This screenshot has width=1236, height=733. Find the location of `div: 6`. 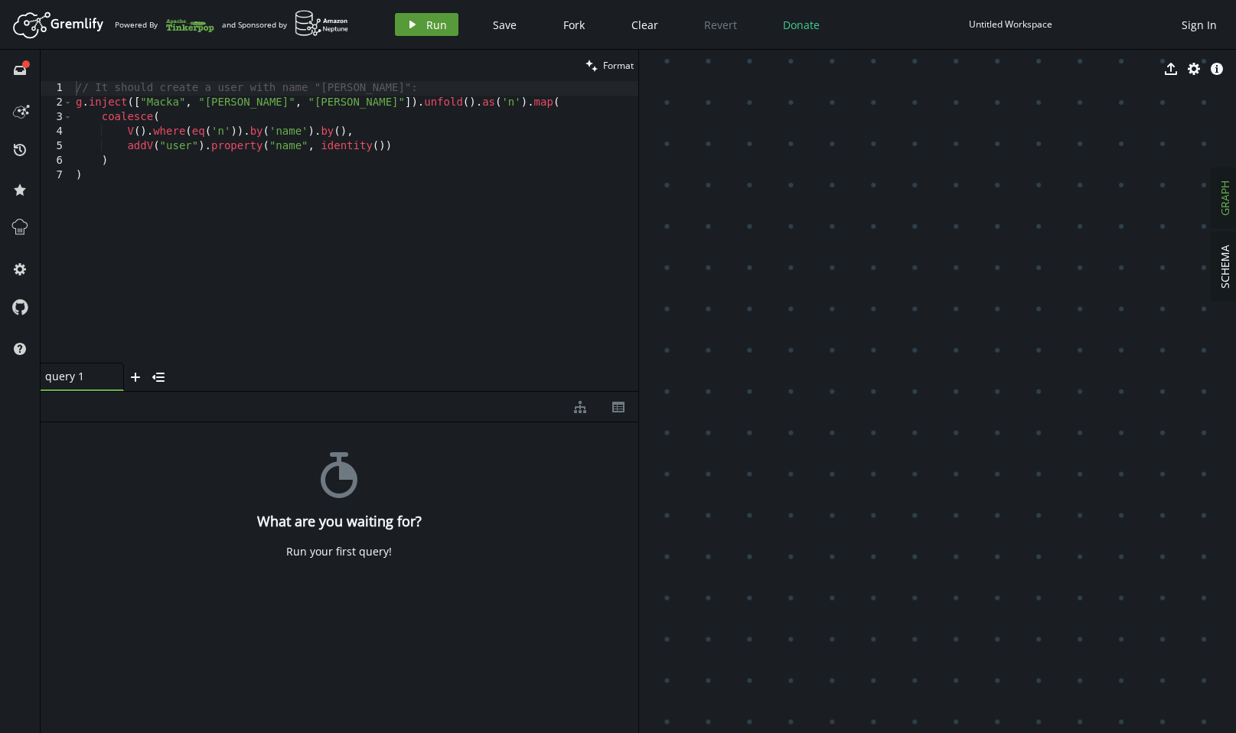

div: 6 is located at coordinates (57, 161).